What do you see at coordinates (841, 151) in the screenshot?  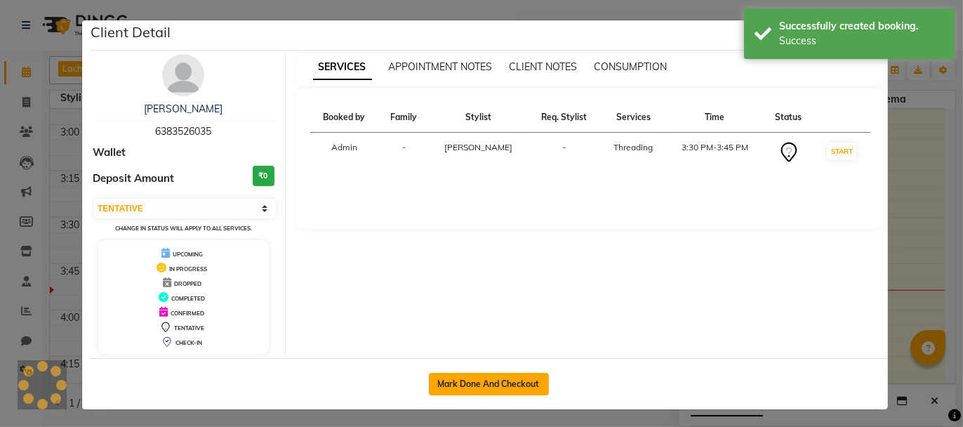 I see `button: START` at bounding box center [841, 151].